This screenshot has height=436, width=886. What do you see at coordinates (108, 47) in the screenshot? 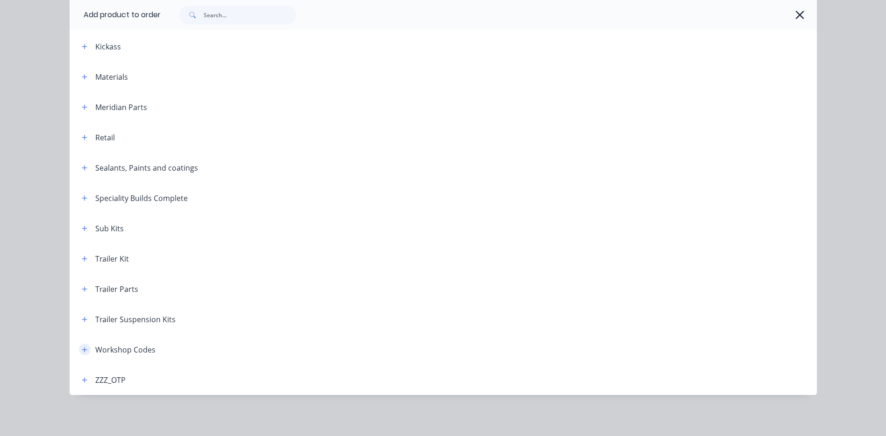
I see `div: Kickass` at bounding box center [108, 47].